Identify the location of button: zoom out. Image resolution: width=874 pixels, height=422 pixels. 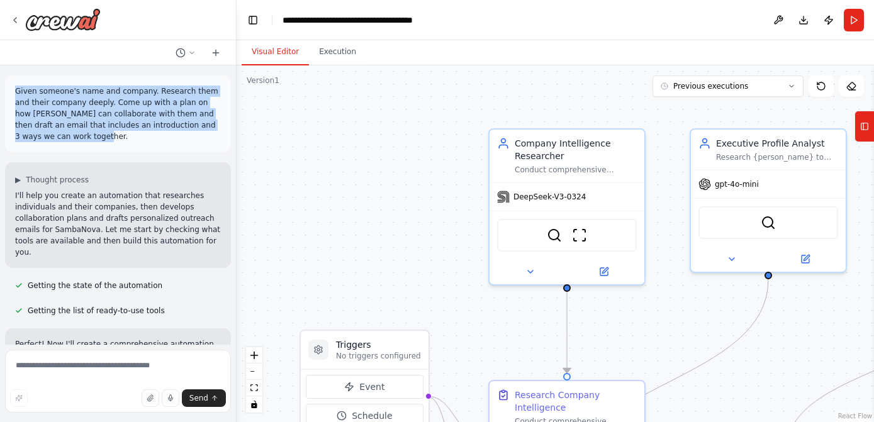
(254, 372).